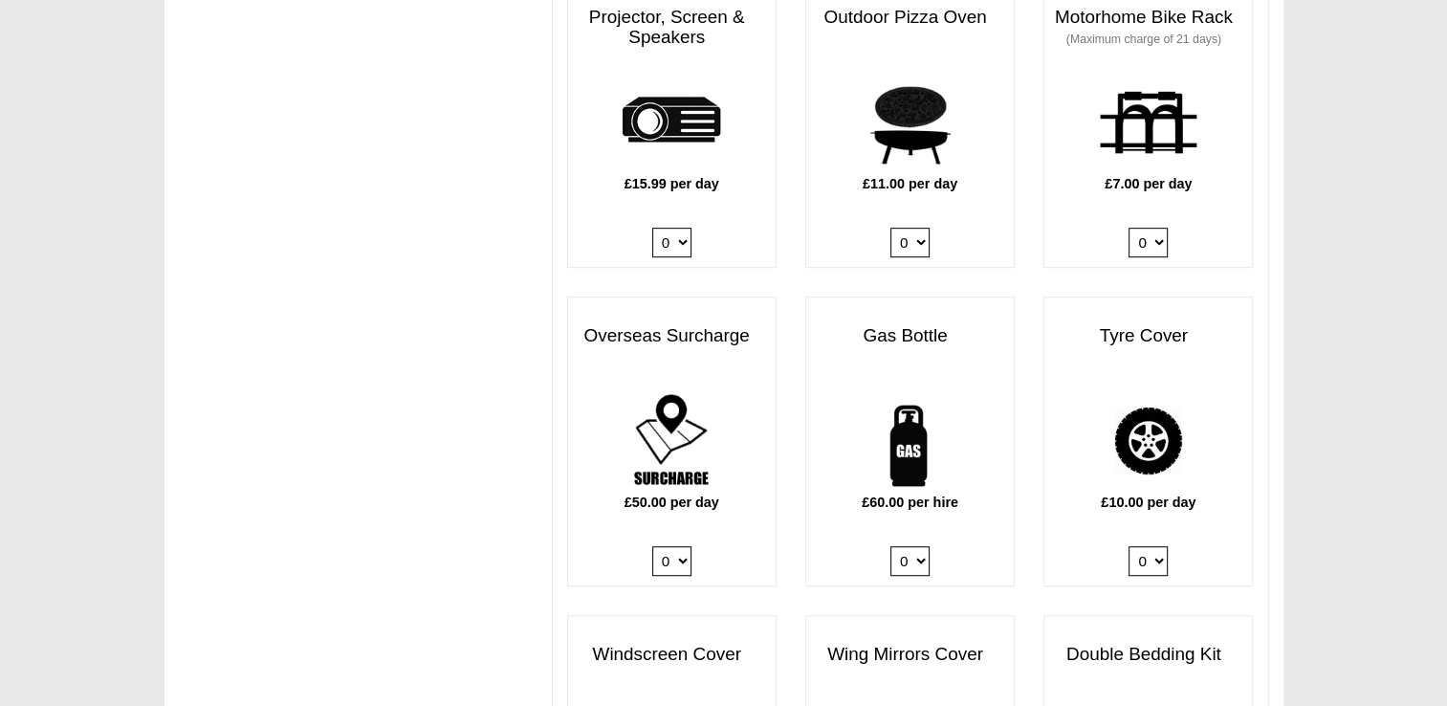  Describe the element at coordinates (1148, 336) in the screenshot. I see `h3: Tyre Cover` at that location.